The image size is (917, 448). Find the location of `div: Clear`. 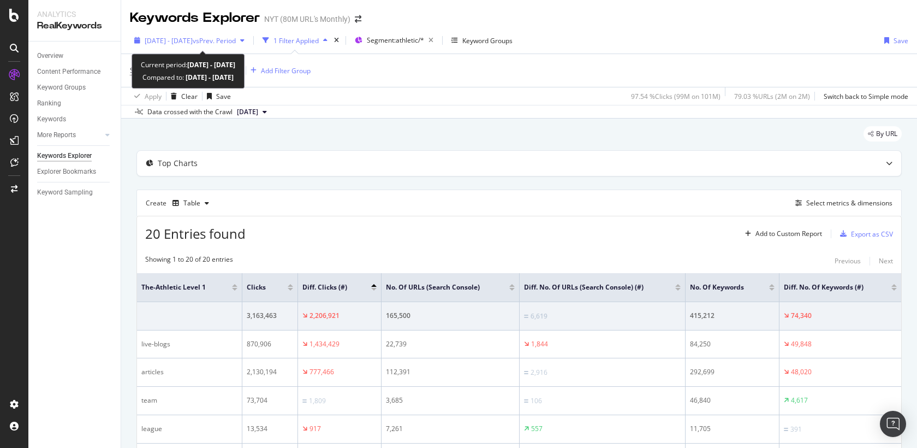

div: Clear is located at coordinates (189, 96).